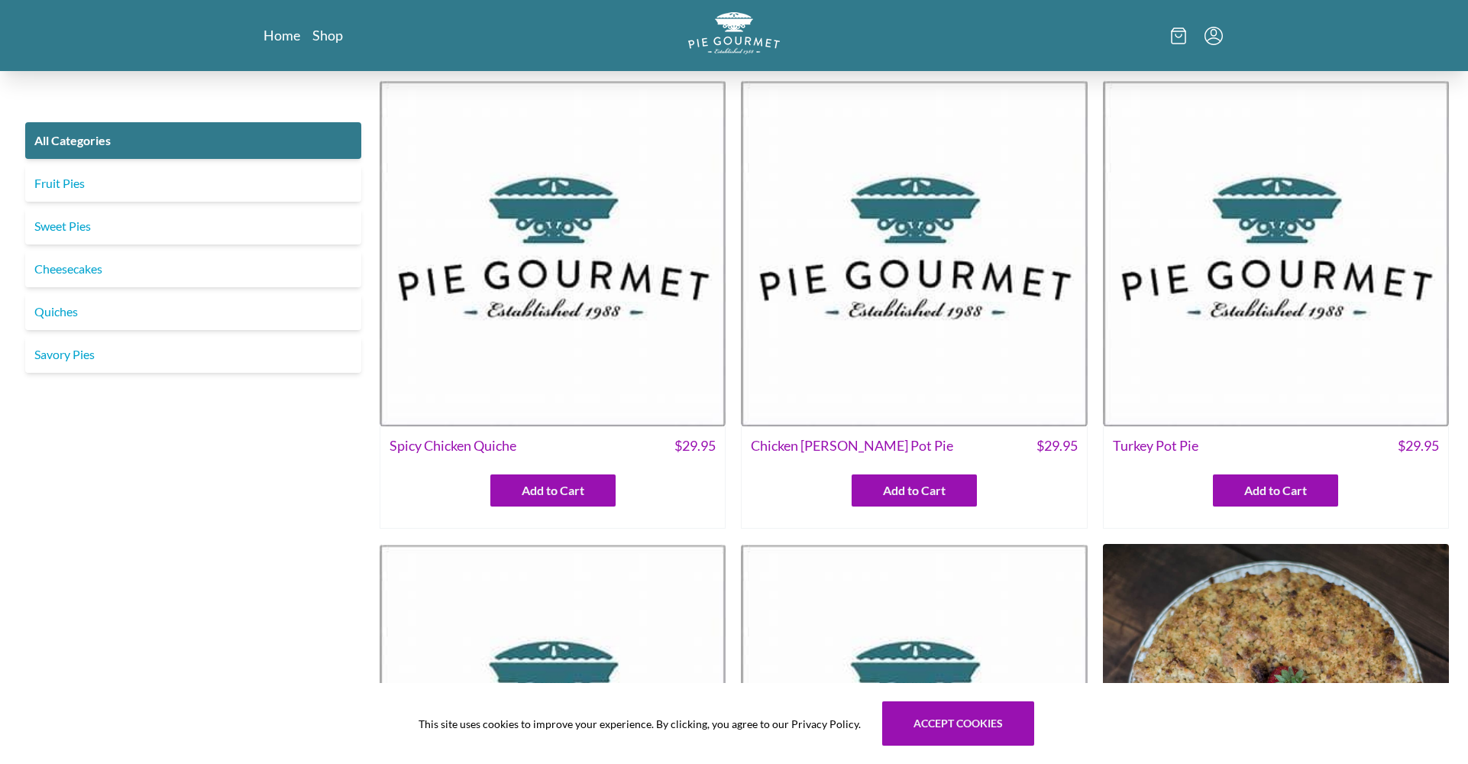 The image size is (1468, 764). I want to click on a: Sweet Pies, so click(193, 226).